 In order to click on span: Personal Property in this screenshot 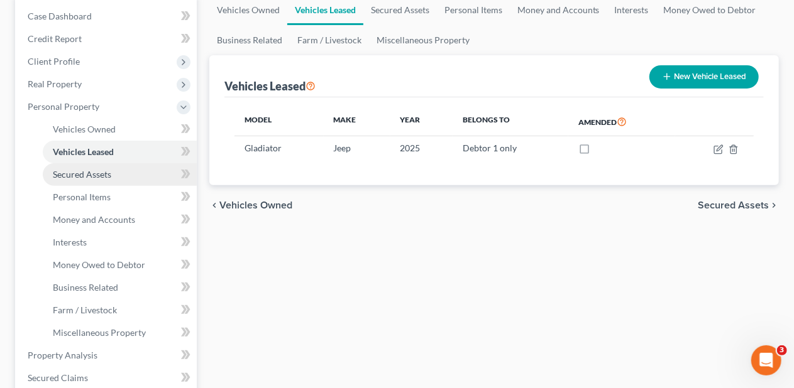, I will do `click(63, 106)`.